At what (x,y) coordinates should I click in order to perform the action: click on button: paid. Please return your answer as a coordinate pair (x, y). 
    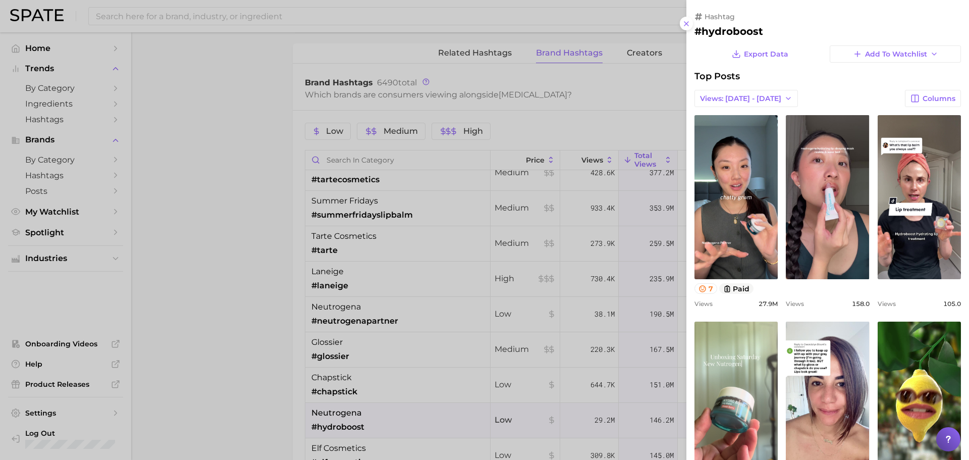
    Looking at the image, I should click on (736, 288).